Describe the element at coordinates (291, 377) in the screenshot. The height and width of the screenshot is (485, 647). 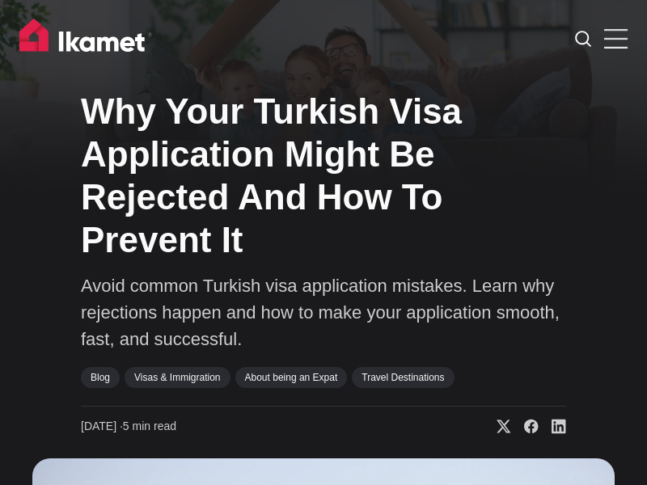
I see `a: About being an Expat` at that location.